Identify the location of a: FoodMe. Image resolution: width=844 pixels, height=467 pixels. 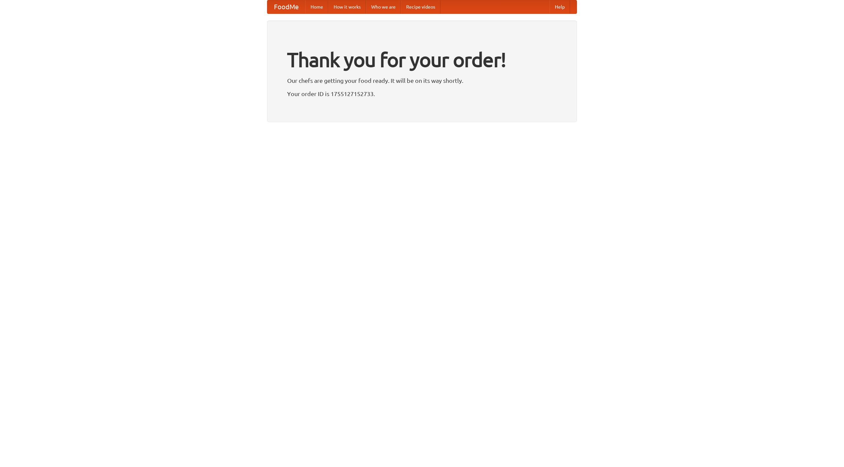
(286, 7).